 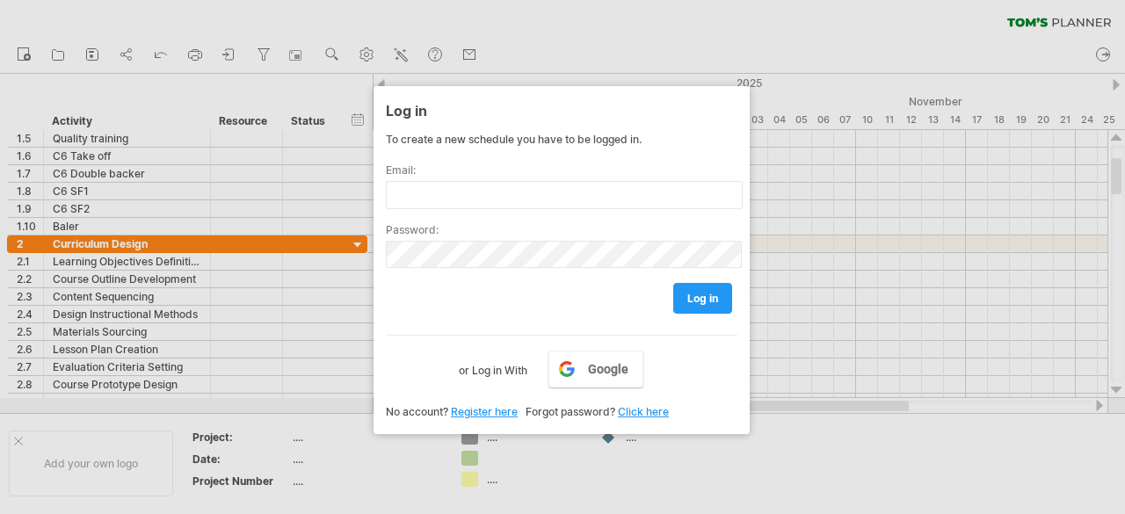 What do you see at coordinates (493, 366) in the screenshot?
I see `label: or Log in With` at bounding box center [493, 366].